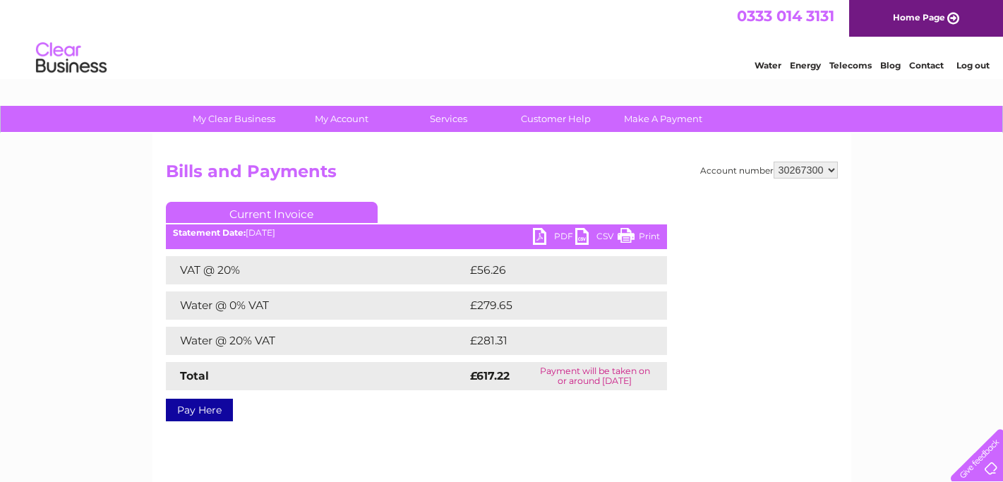 The height and width of the screenshot is (482, 1003). I want to click on a: My Clear Business, so click(234, 119).